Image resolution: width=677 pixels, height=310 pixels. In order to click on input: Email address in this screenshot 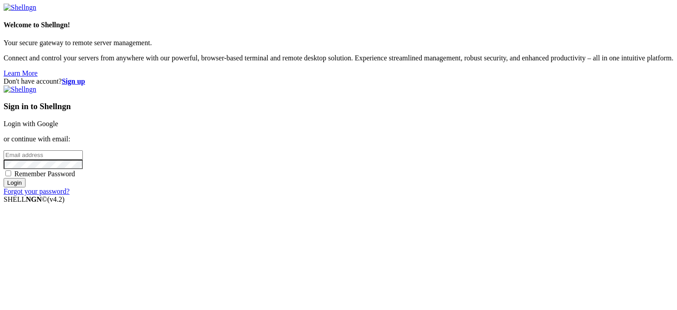, I will do `click(43, 155)`.